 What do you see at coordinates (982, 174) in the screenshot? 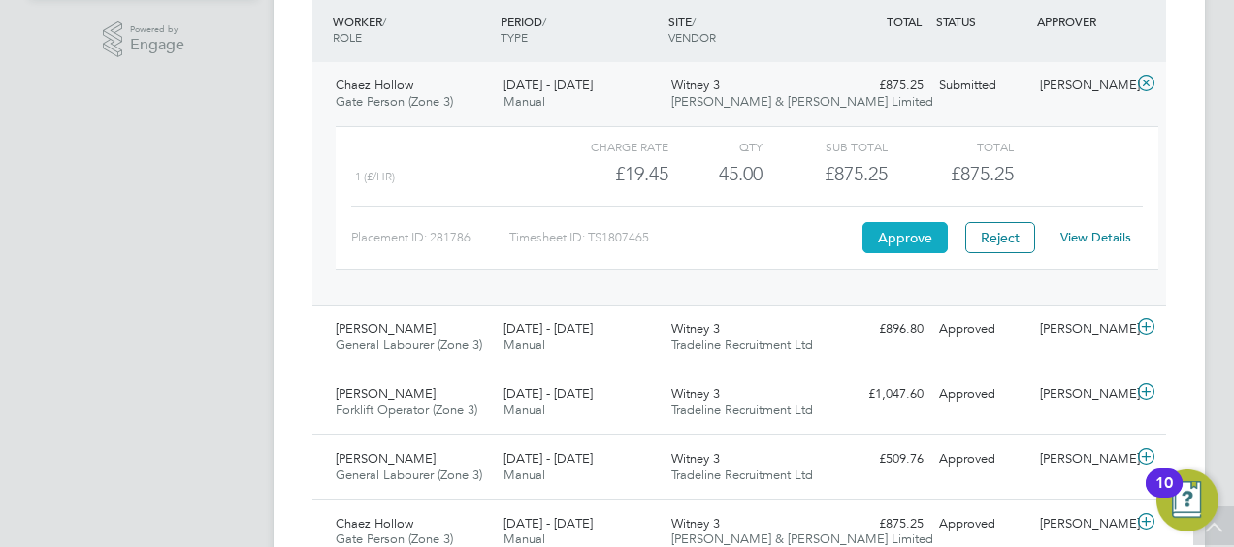
I see `span: £875.25` at bounding box center [982, 174].